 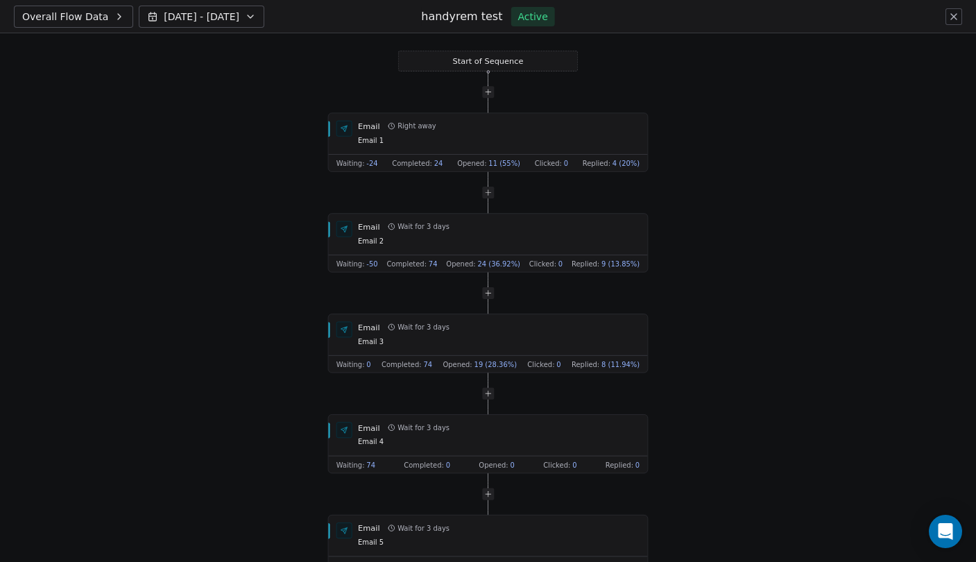 What do you see at coordinates (404, 241) in the screenshot?
I see `span: Email 2` at bounding box center [404, 241].